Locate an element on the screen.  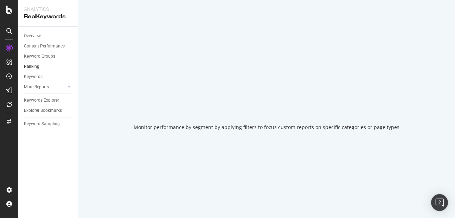
div: Analytics is located at coordinates (48, 9).